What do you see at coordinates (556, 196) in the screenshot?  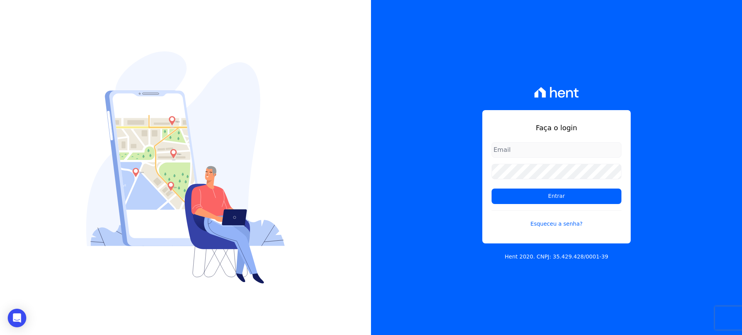 I see `input: Entrar` at bounding box center [556, 196].